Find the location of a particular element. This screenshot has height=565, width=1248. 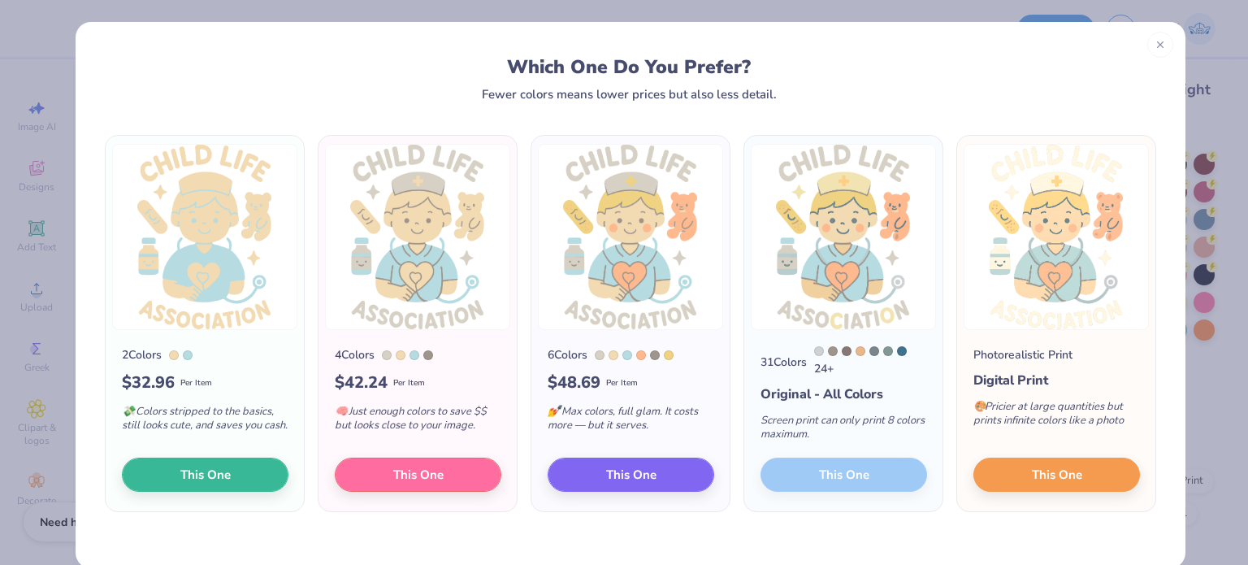

span: $ 48.69 is located at coordinates (574, 383).